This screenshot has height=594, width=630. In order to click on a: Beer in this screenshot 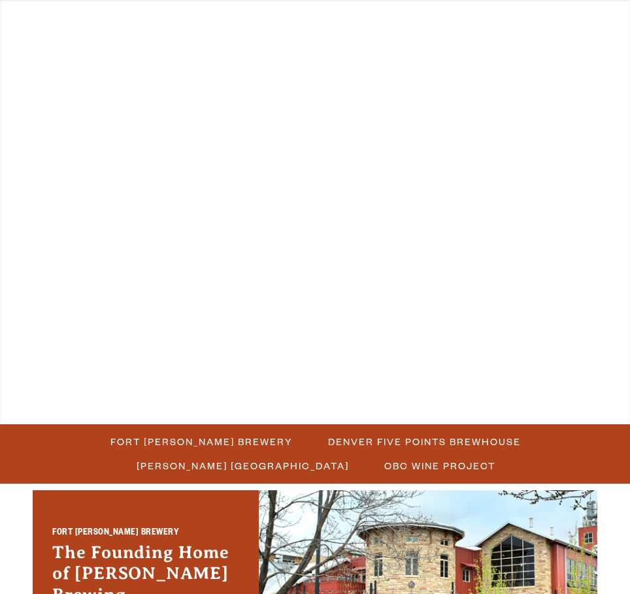, I will do `click(35, 37)`.